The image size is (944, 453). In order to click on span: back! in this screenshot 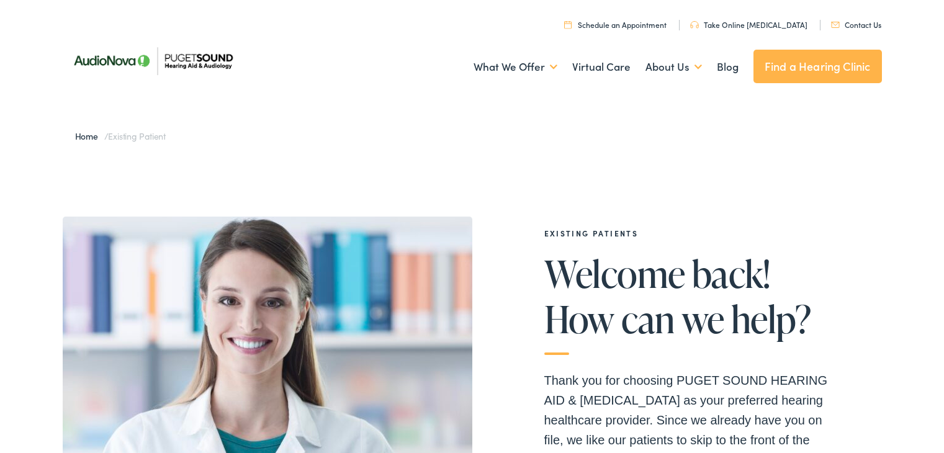, I will do `click(731, 274)`.